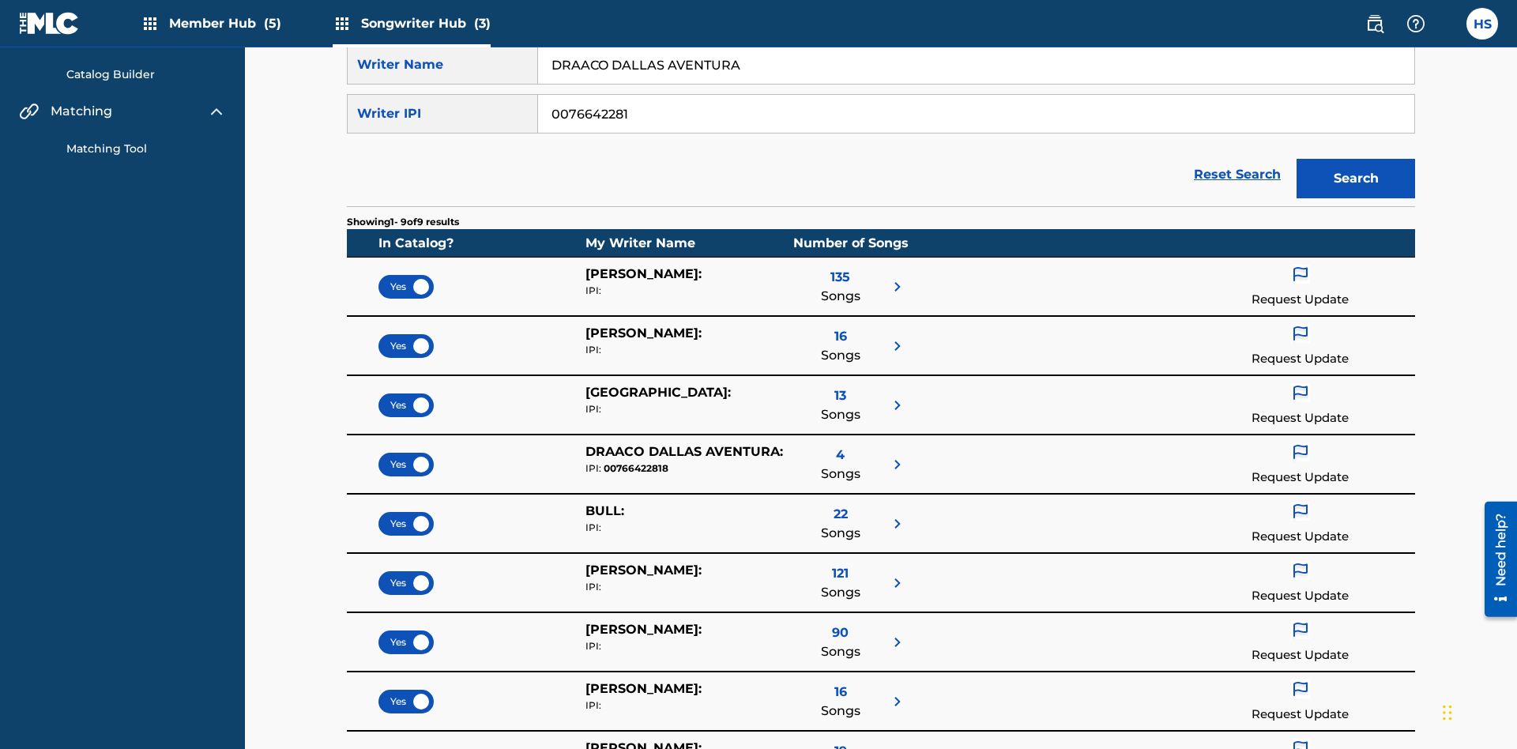  I want to click on div: Number of Songs, so click(850, 243).